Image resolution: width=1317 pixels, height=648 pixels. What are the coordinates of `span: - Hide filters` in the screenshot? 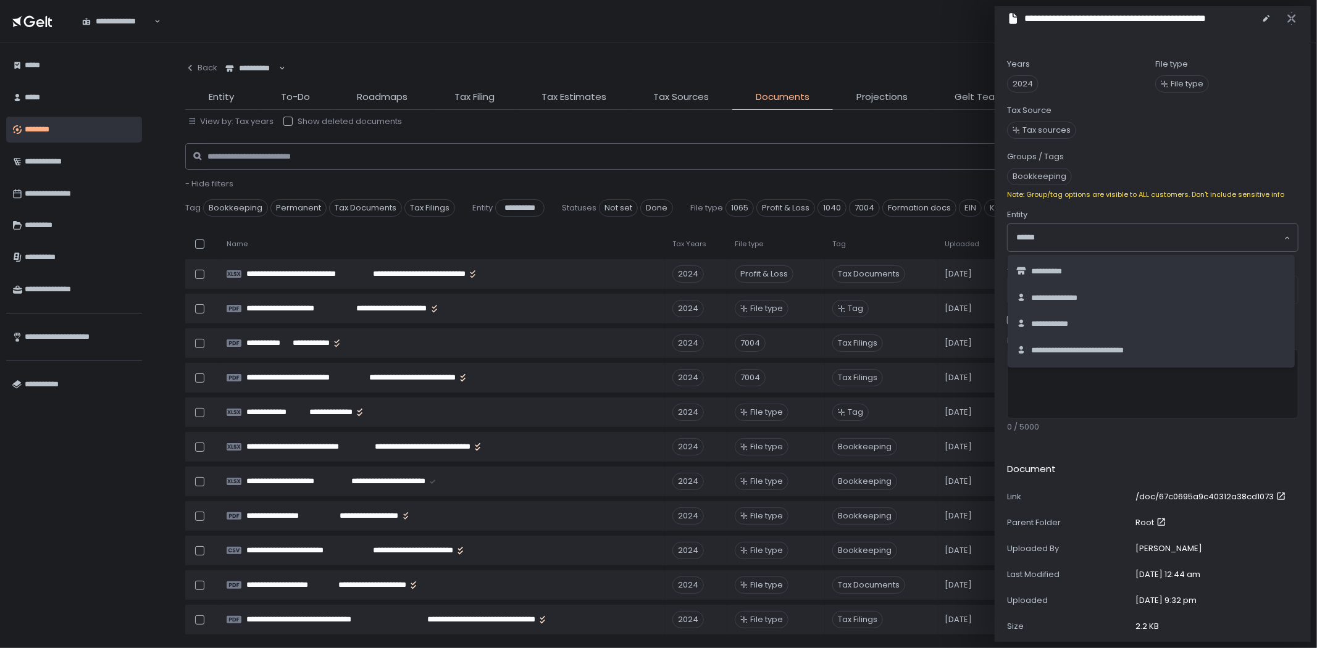 It's located at (209, 183).